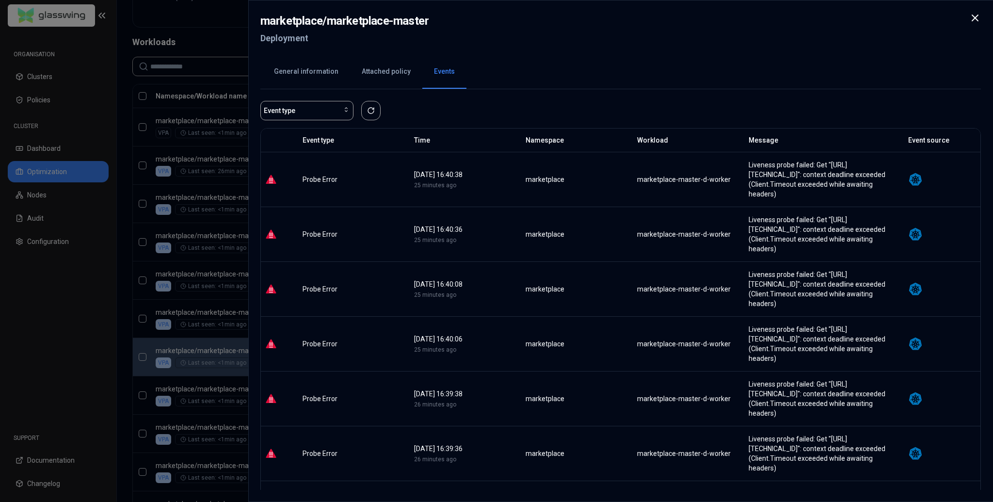 This screenshot has width=993, height=502. Describe the element at coordinates (344, 38) in the screenshot. I see `h2: Deployment` at that location.